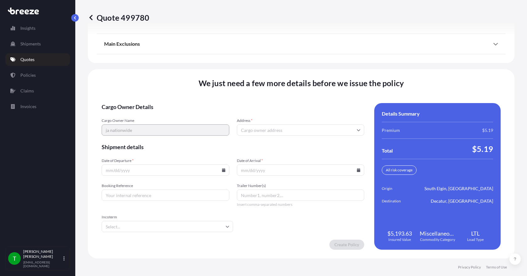  Describe the element at coordinates (391, 131) in the screenshot. I see `span: Premium` at that location.